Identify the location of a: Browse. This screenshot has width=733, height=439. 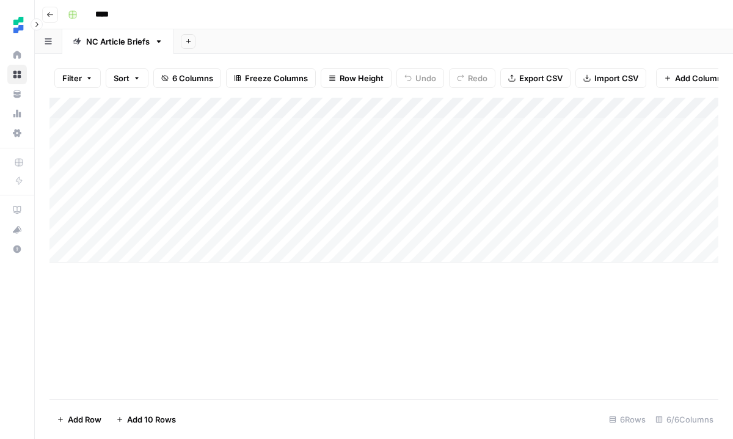
(17, 75).